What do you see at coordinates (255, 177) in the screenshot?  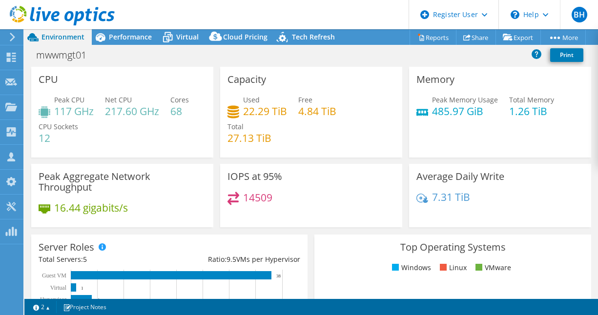 I see `h3: IOPS at 95%` at bounding box center [255, 177].